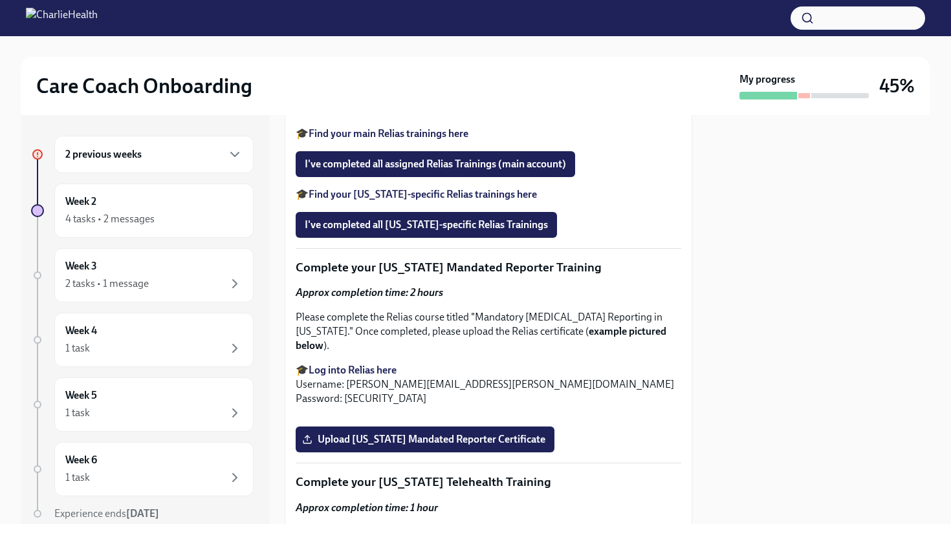 The height and width of the screenshot is (537, 951). What do you see at coordinates (142, 211) in the screenshot?
I see `a: Week 24 tasks • 2 messages` at bounding box center [142, 211].